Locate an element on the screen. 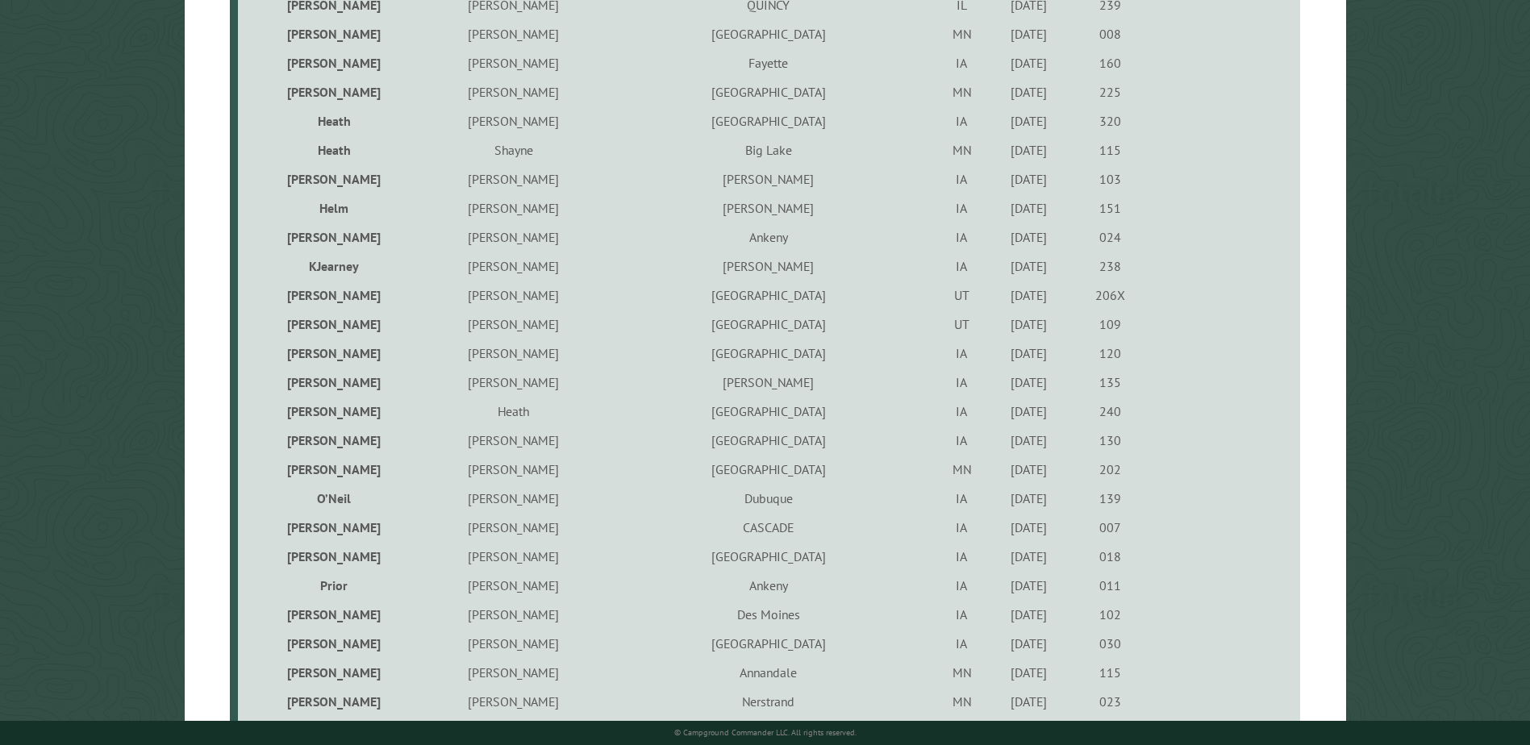  td: Helm is located at coordinates (332, 208).